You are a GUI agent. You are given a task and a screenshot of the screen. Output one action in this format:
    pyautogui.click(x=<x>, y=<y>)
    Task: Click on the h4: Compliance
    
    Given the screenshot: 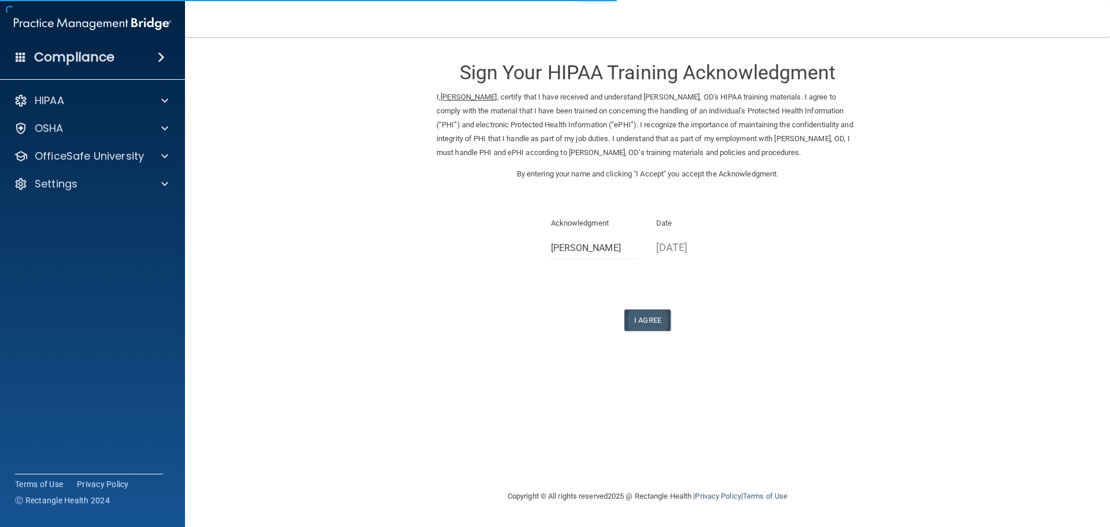 What is the action you would take?
    pyautogui.click(x=74, y=57)
    